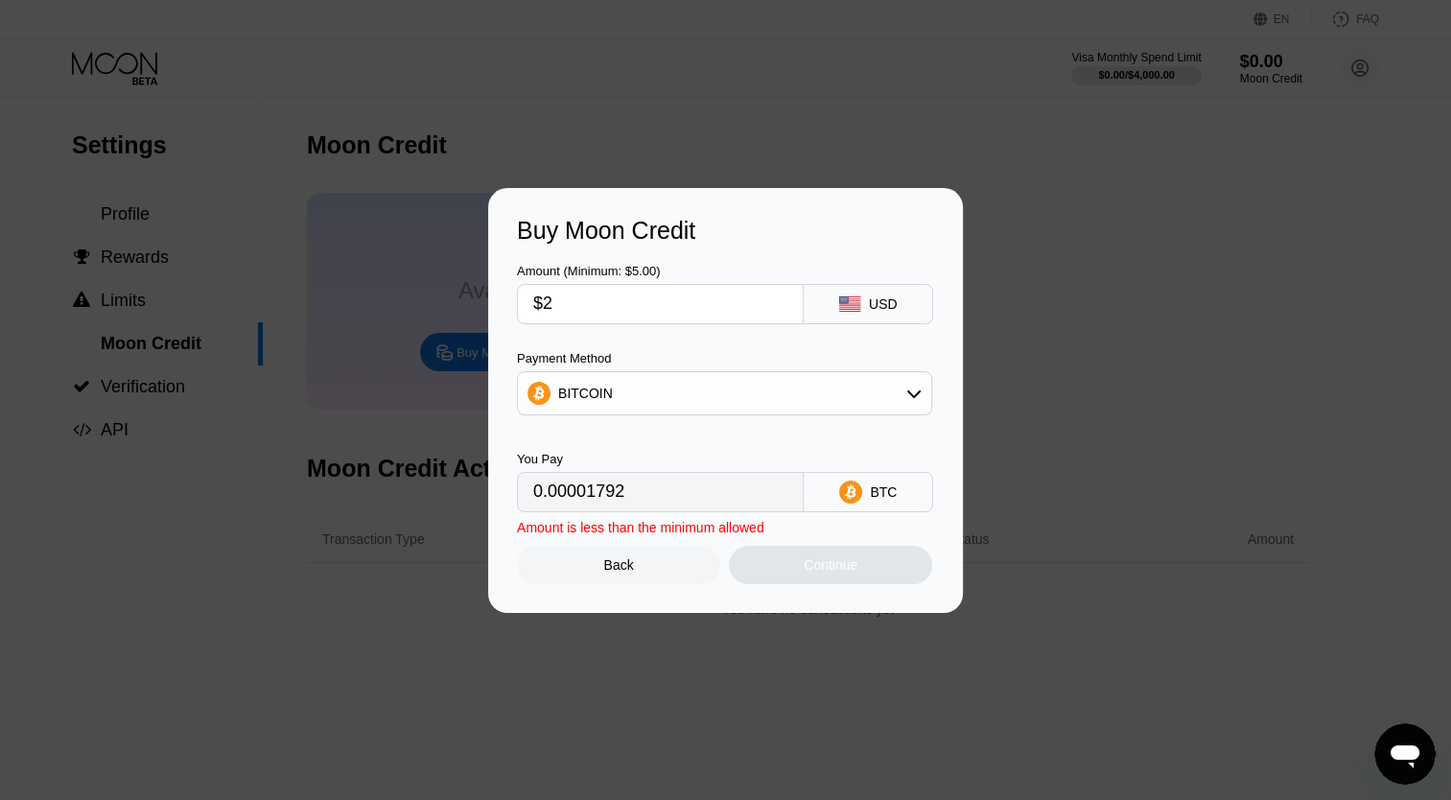 This screenshot has height=800, width=1451. What do you see at coordinates (660, 270) in the screenshot?
I see `div: Amount (Minimum: $5.00)` at bounding box center [660, 270].